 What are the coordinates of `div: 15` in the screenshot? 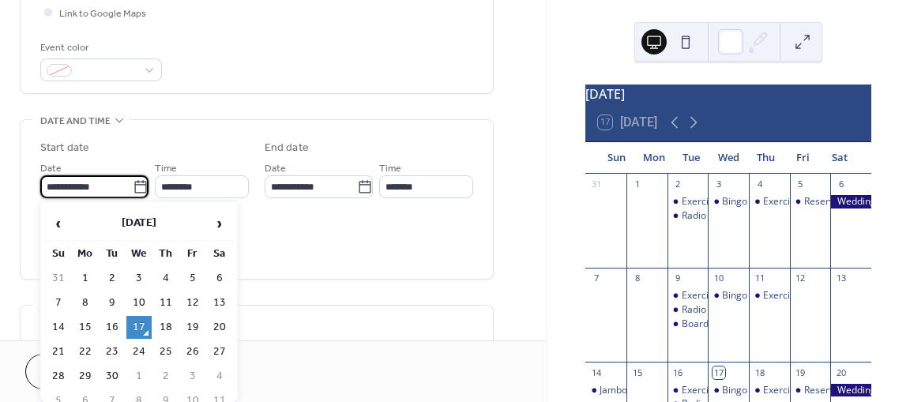 It's located at (637, 372).